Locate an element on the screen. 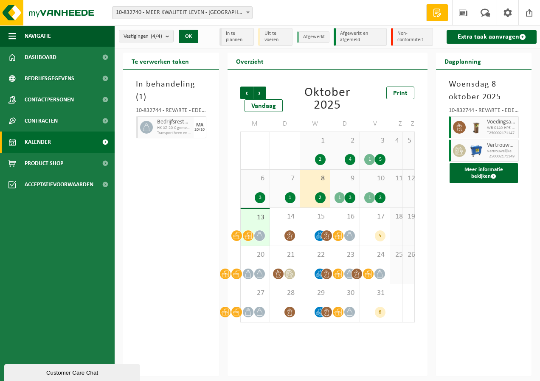 The height and width of the screenshot is (381, 540). td: W is located at coordinates (315, 124).